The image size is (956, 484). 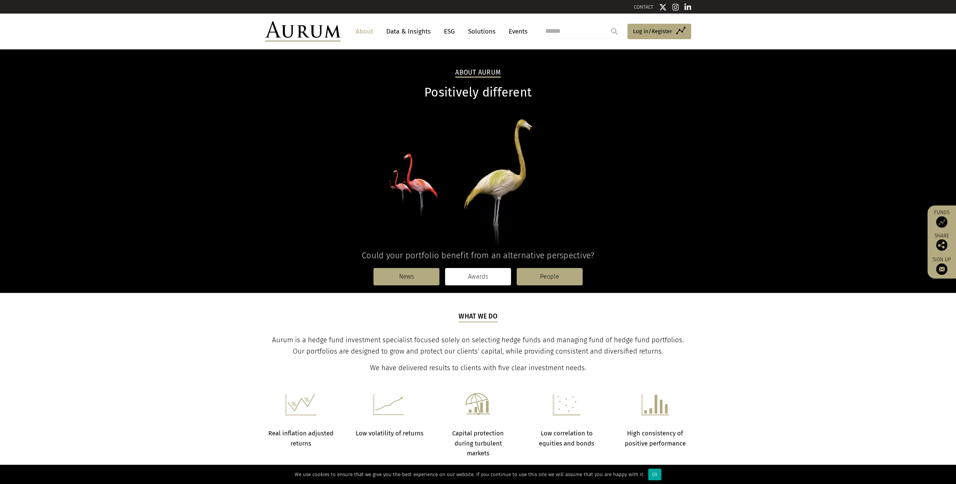 What do you see at coordinates (482, 31) in the screenshot?
I see `a: Solutions` at bounding box center [482, 31].